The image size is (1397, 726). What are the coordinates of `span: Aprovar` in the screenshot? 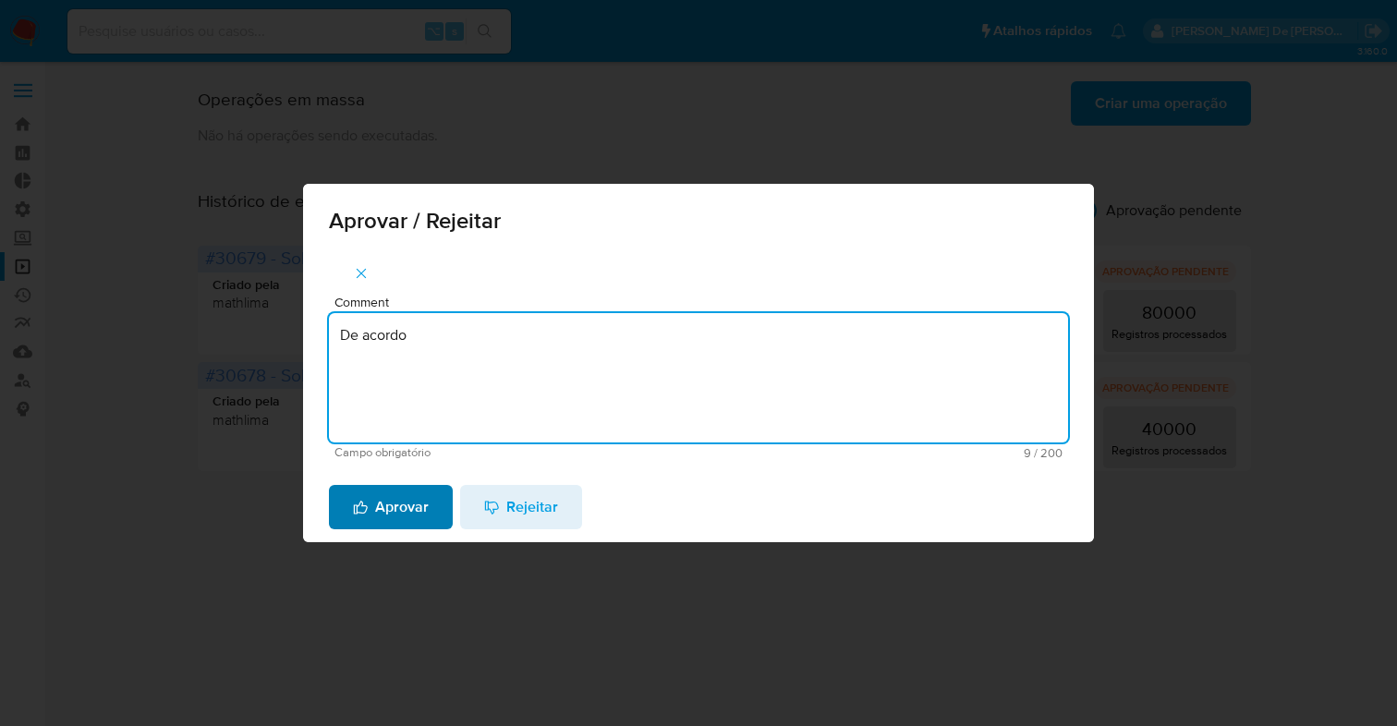 It's located at (391, 507).